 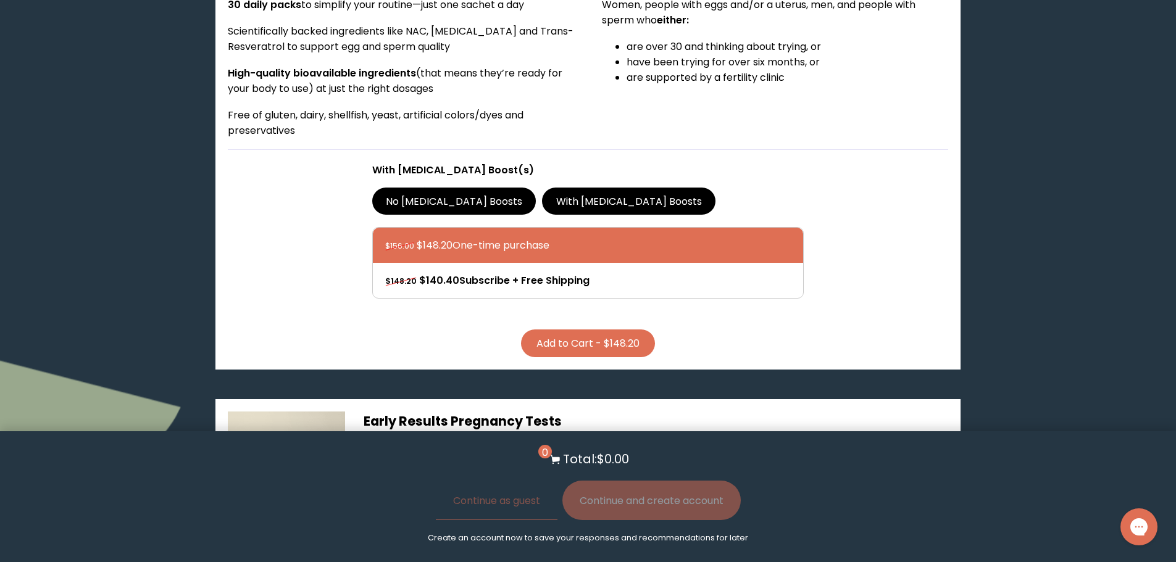 What do you see at coordinates (587, 538) in the screenshot?
I see `p: Create an account now to save your responses and recommendations for later` at bounding box center [587, 538].